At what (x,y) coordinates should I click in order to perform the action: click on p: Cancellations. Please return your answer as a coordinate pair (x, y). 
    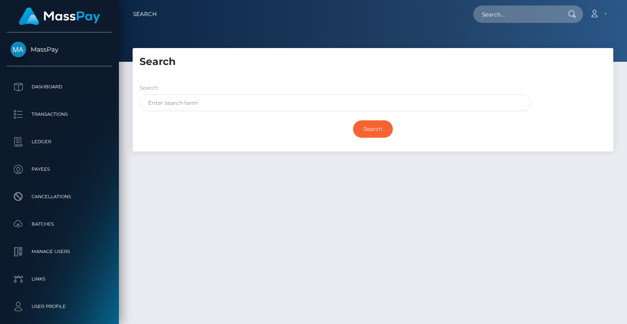
    Looking at the image, I should click on (59, 197).